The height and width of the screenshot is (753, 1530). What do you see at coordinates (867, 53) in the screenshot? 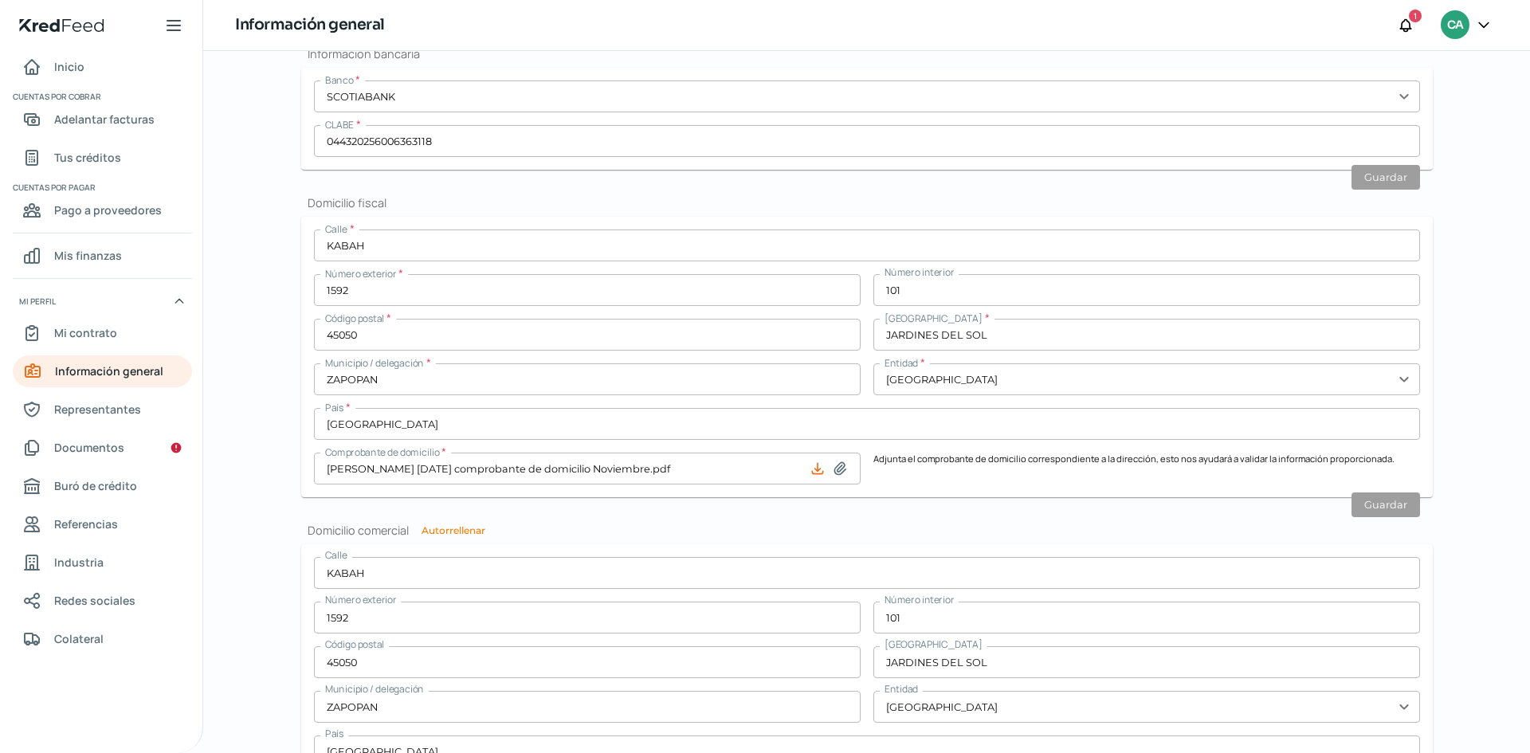
I see `h2: Información bancaria` at bounding box center [867, 53].